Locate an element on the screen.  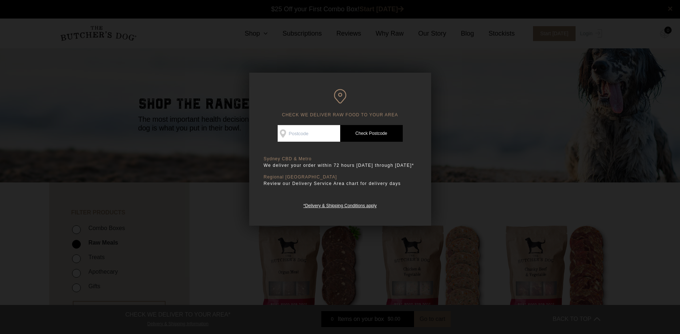
p: Sydney CBD & Metro is located at coordinates (340, 159).